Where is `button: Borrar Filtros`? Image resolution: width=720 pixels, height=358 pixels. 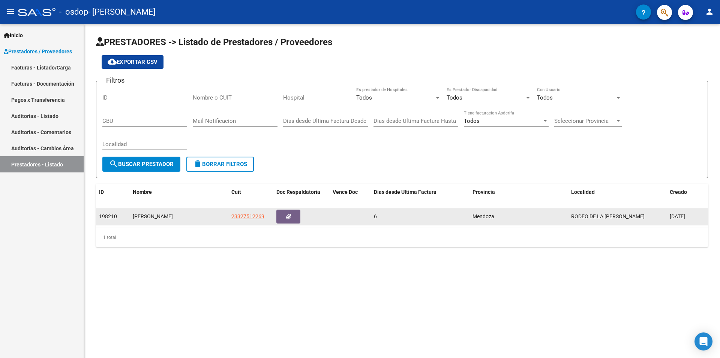
button: Borrar Filtros is located at coordinates (220, 164).